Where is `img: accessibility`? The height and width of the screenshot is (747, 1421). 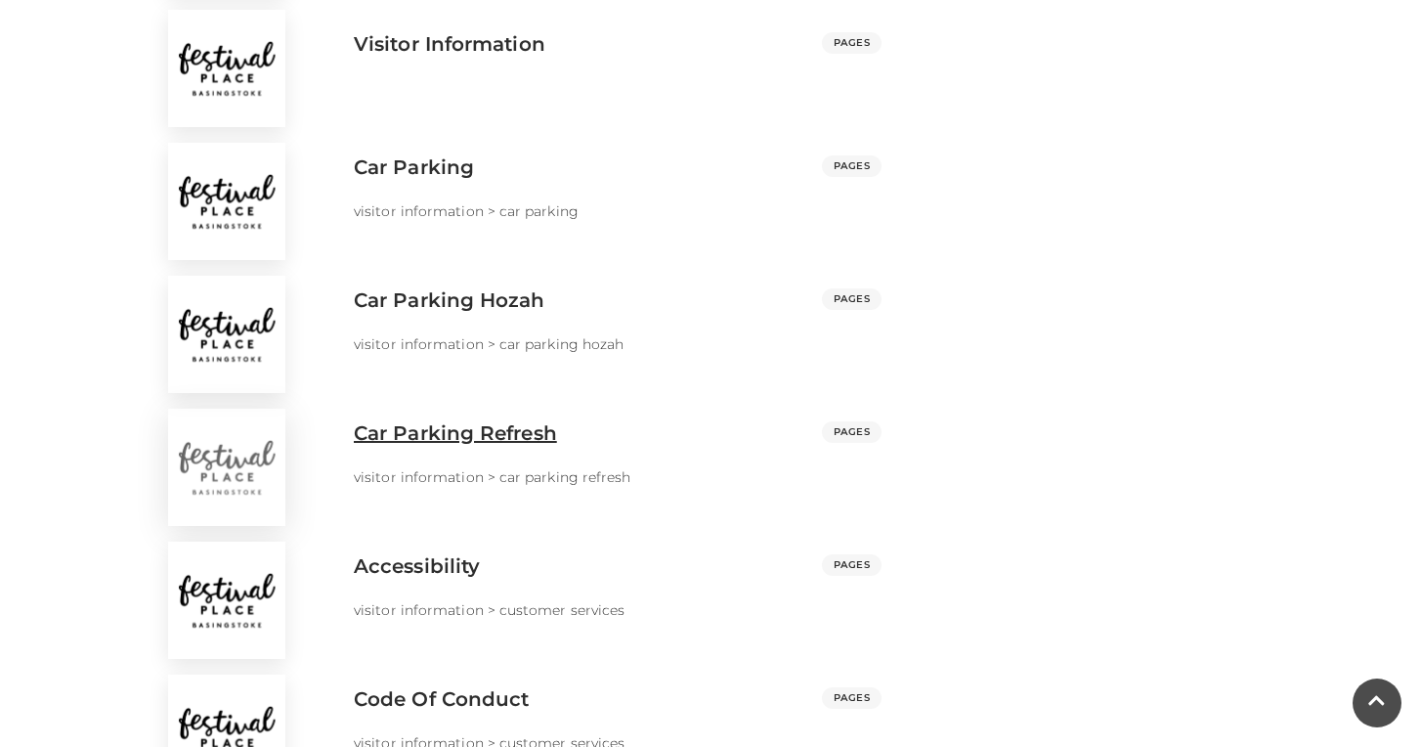
img: accessibility is located at coordinates (227, 600).